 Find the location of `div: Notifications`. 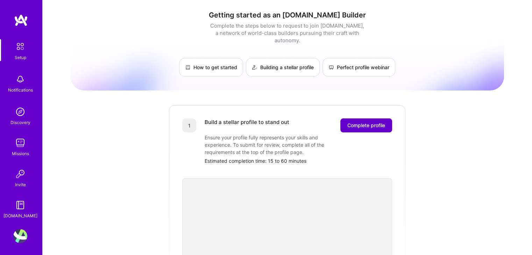

div: Notifications is located at coordinates (20, 90).